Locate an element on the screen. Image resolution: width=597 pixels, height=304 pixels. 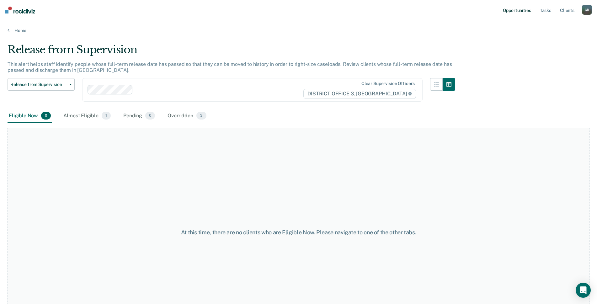
span: 1 is located at coordinates (106, 116).